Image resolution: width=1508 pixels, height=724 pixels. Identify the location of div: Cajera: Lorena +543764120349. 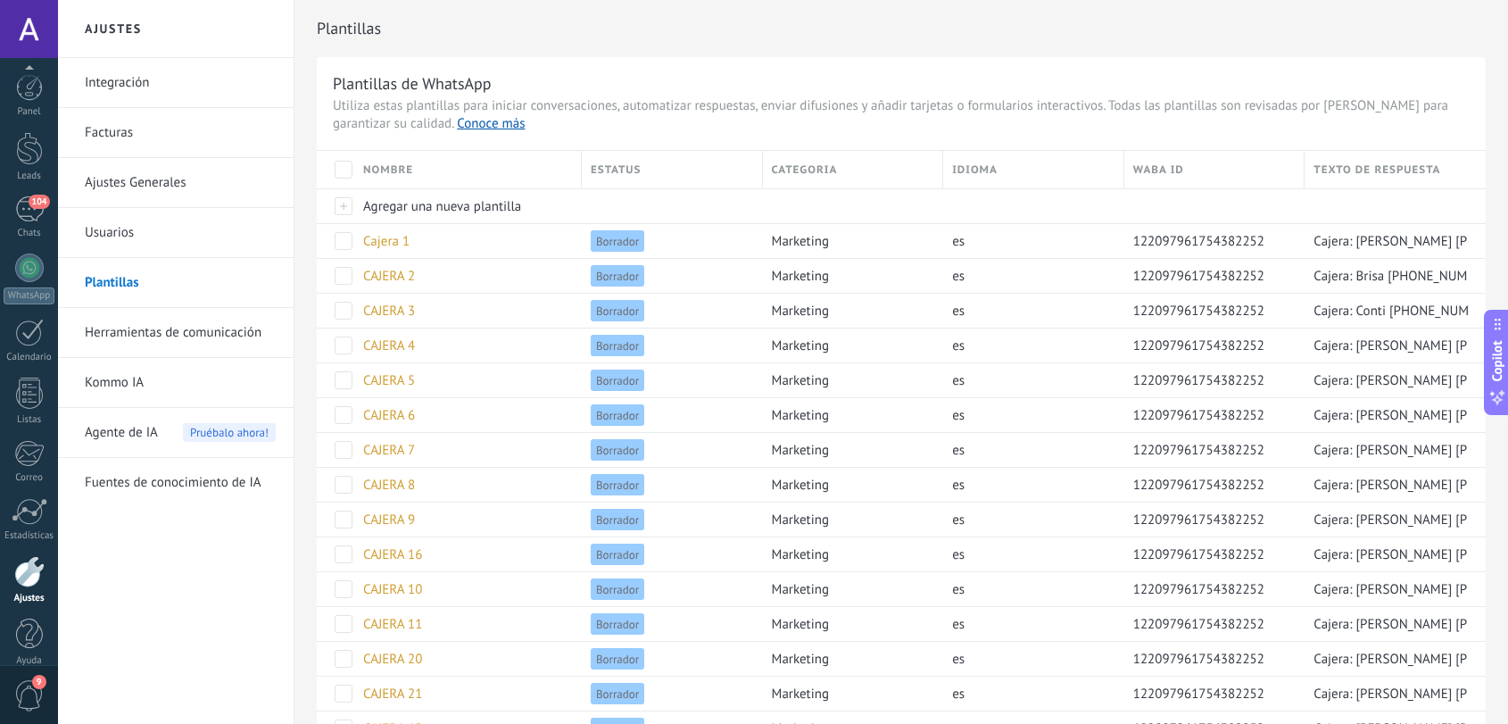
(1386, 694).